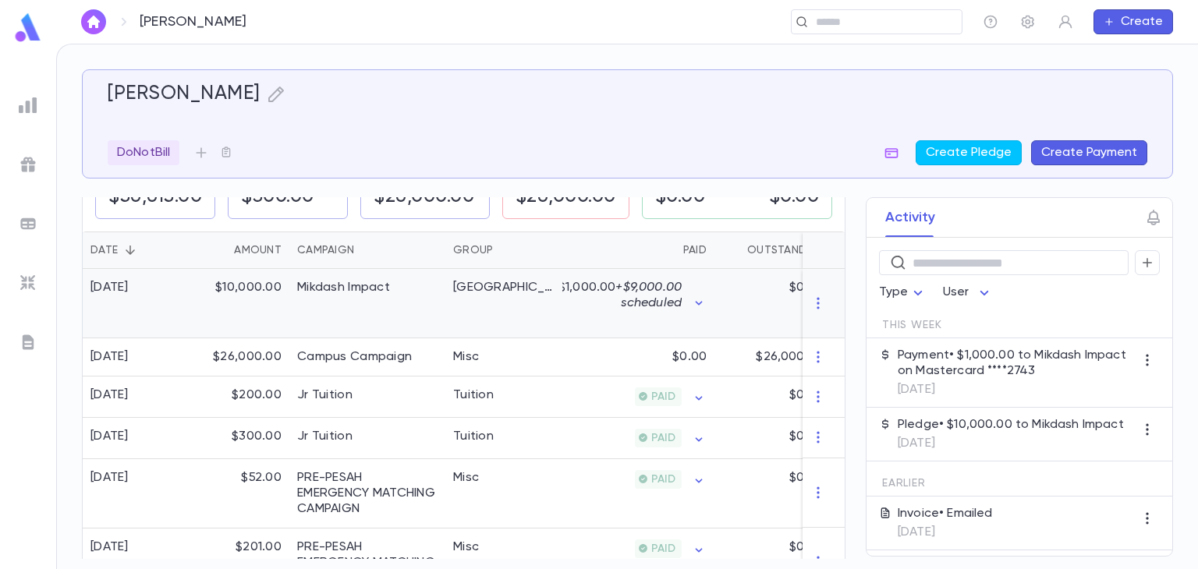  Describe the element at coordinates (28, 27) in the screenshot. I see `img: logo` at that location.